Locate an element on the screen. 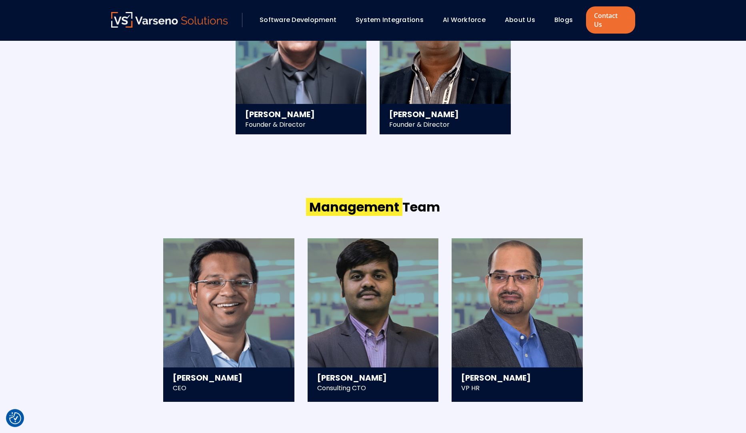 This screenshot has height=433, width=746. div: System Integrations is located at coordinates (393, 20).